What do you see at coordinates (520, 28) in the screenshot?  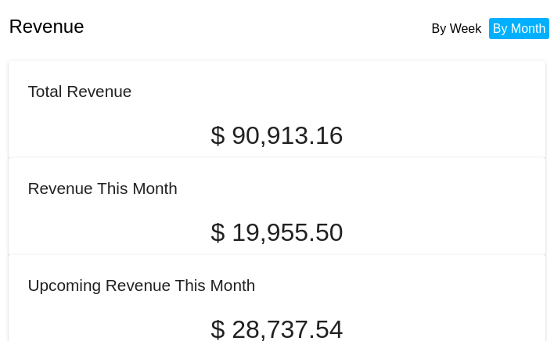 I see `li: By Month` at bounding box center [520, 28].